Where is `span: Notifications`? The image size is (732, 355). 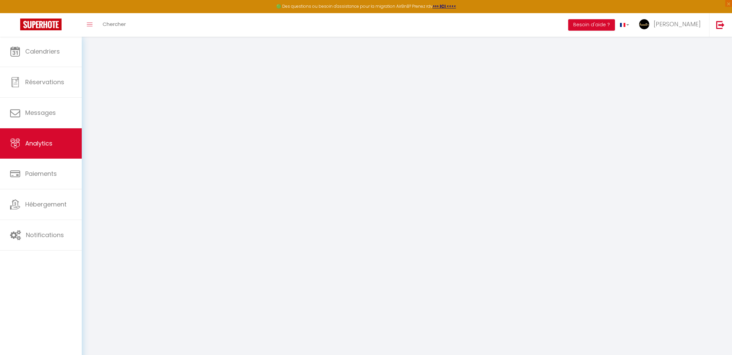
span: Notifications is located at coordinates (45, 235).